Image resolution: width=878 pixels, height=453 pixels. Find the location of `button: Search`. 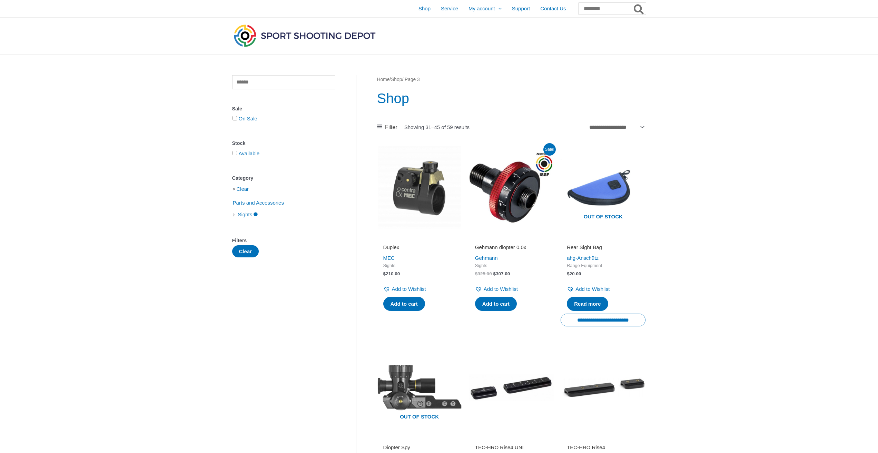

button: Search is located at coordinates (639, 9).